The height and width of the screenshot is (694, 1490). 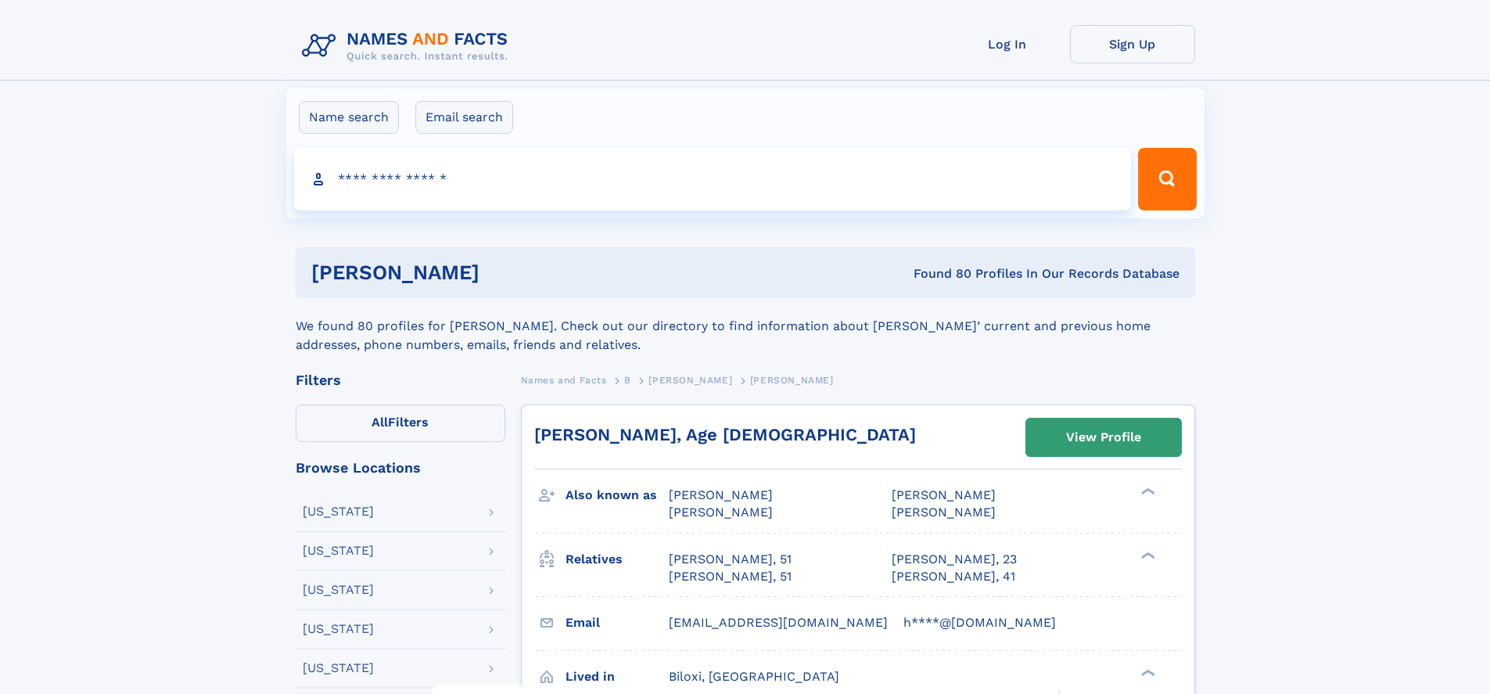 I want to click on img: Logo Names and Facts, so click(x=408, y=46).